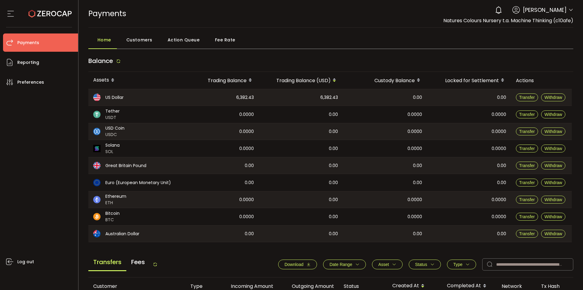 Image resolution: width=583 pixels, height=290 pixels. Describe the element at coordinates (509, 20) in the screenshot. I see `span: Natures Colours Nursery t.a. Machine Thinking (c10afe)` at that location.